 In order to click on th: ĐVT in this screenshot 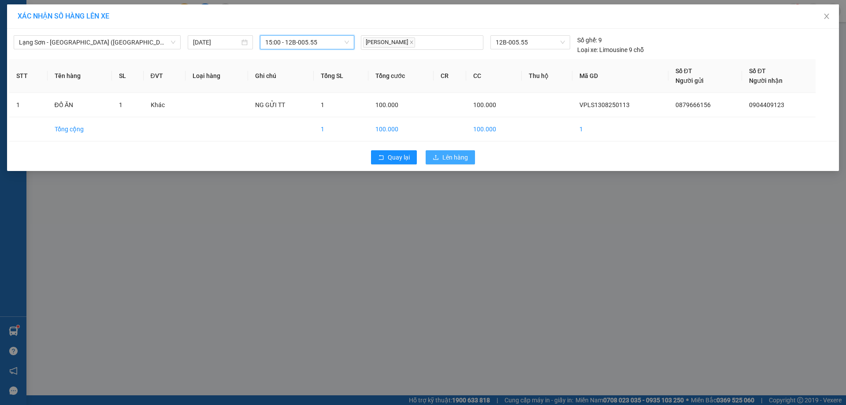, I will do `click(165, 76)`.